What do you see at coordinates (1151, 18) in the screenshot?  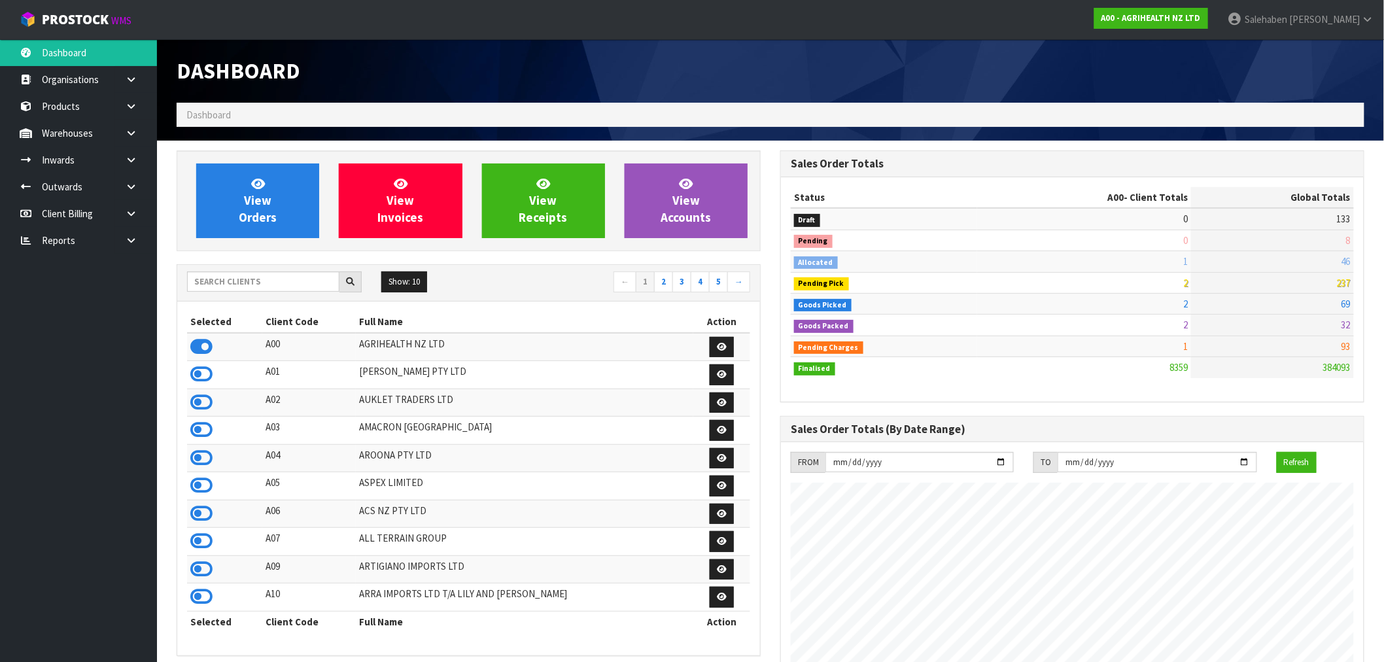 I see `a: A00 - AGRIHEALTH NZ LTD` at bounding box center [1151, 18].